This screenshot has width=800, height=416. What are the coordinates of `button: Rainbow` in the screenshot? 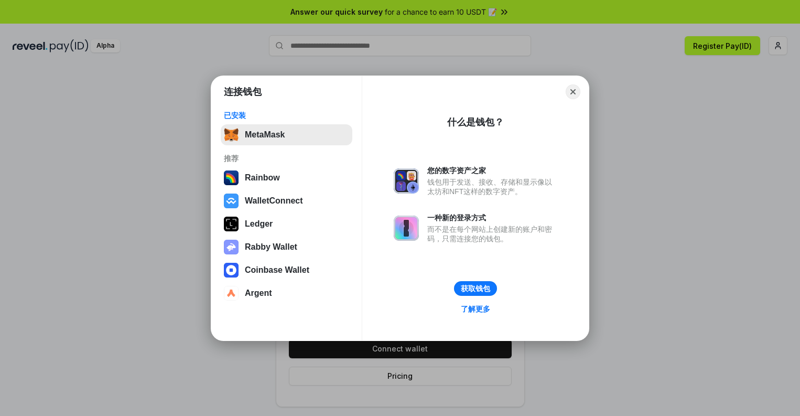 It's located at (286, 178).